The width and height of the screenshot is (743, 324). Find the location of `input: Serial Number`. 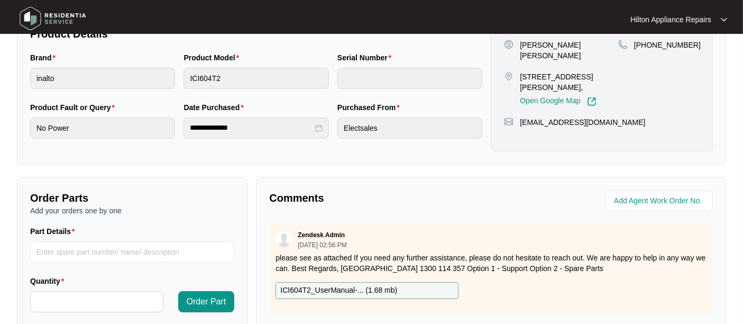

input: Serial Number is located at coordinates (410, 78).